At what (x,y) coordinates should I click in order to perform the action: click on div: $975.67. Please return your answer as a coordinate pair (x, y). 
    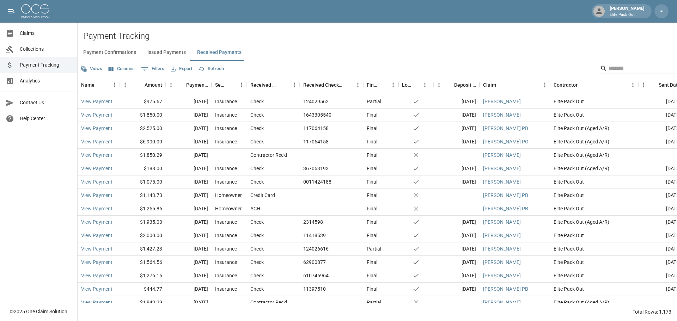
    Looking at the image, I should click on (143, 102).